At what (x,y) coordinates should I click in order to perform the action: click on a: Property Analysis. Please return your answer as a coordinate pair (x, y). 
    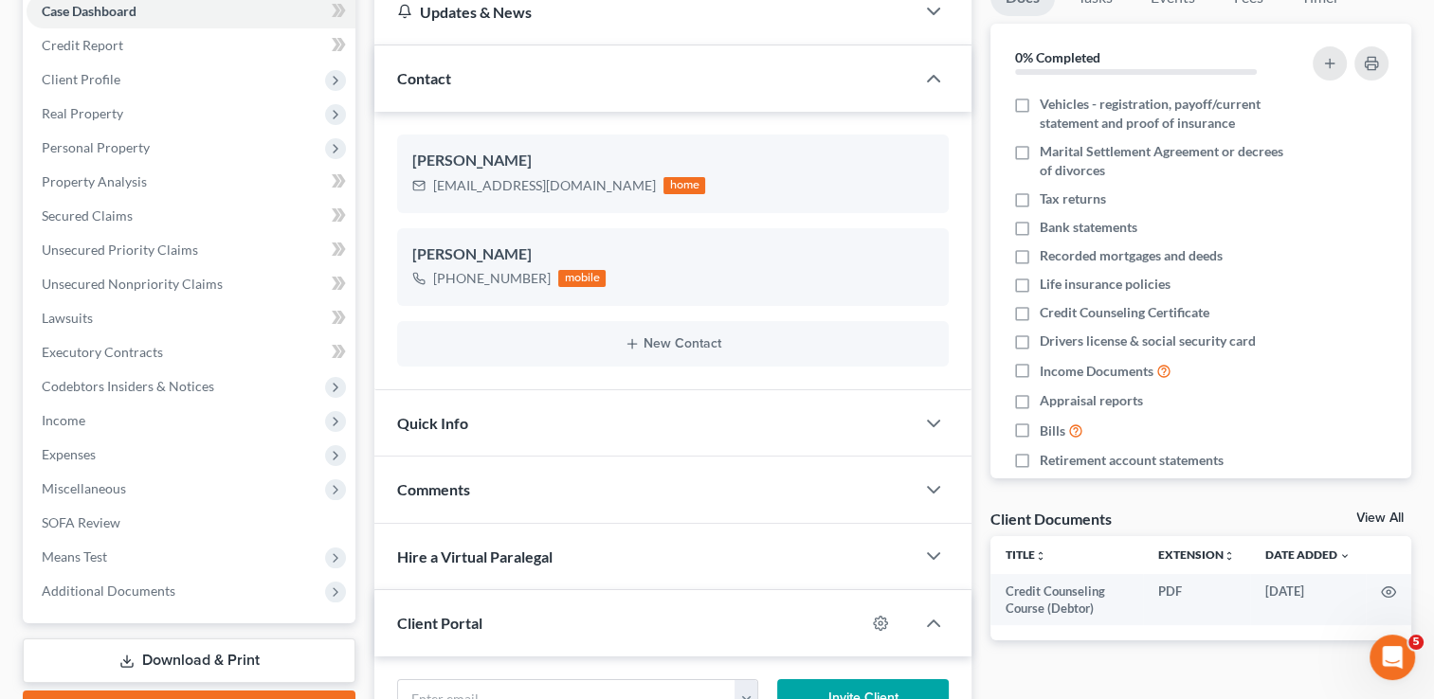
    Looking at the image, I should click on (191, 182).